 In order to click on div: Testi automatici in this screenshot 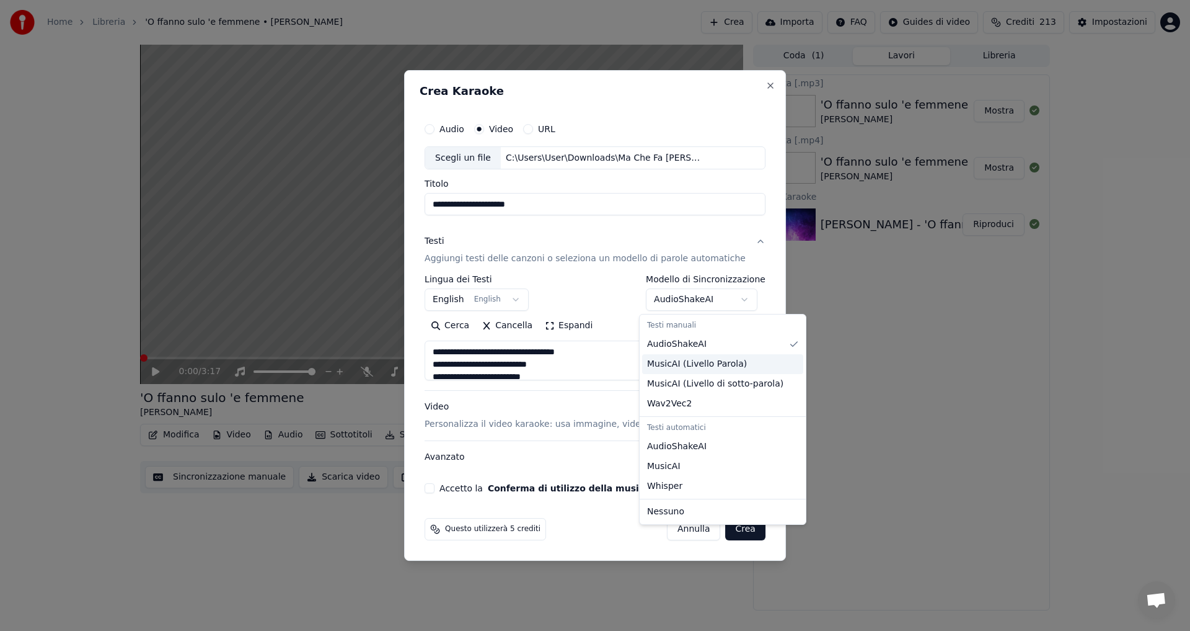, I will do `click(723, 428)`.